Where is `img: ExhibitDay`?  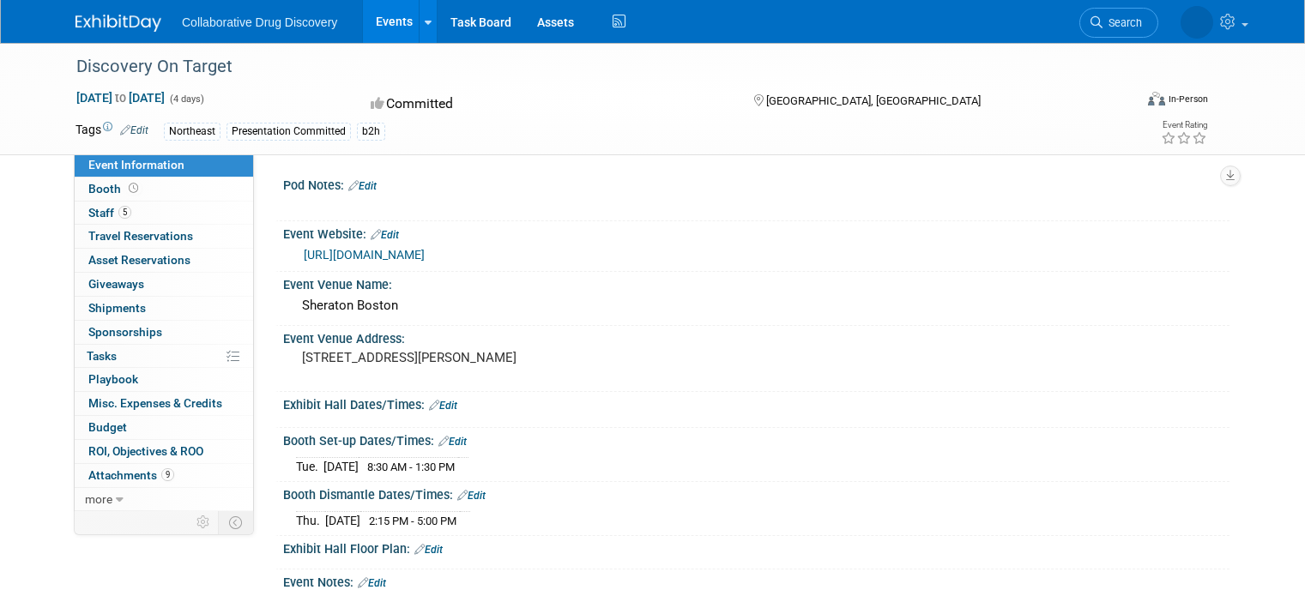
img: ExhibitDay is located at coordinates (118, 23).